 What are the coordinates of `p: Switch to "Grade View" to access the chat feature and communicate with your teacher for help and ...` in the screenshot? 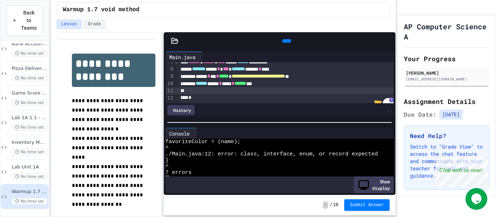 It's located at (447, 162).